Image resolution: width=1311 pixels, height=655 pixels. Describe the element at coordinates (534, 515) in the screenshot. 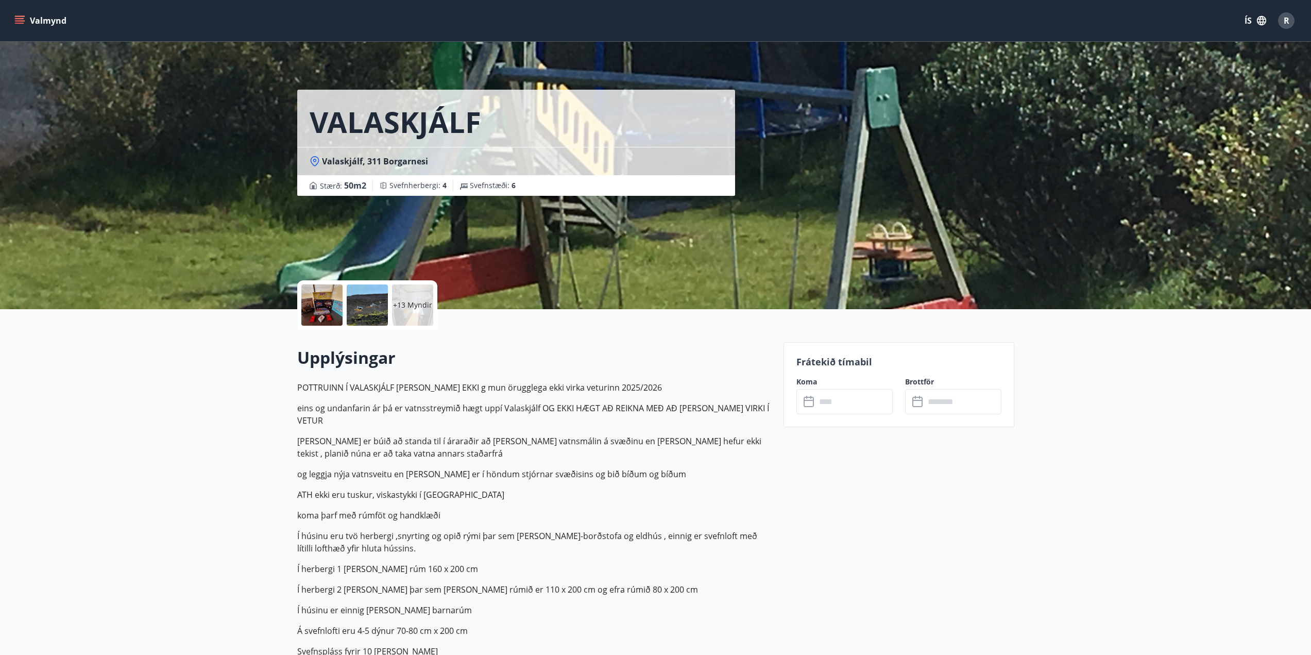

I see `p: koma þarf með rúmföt og handklæði` at that location.